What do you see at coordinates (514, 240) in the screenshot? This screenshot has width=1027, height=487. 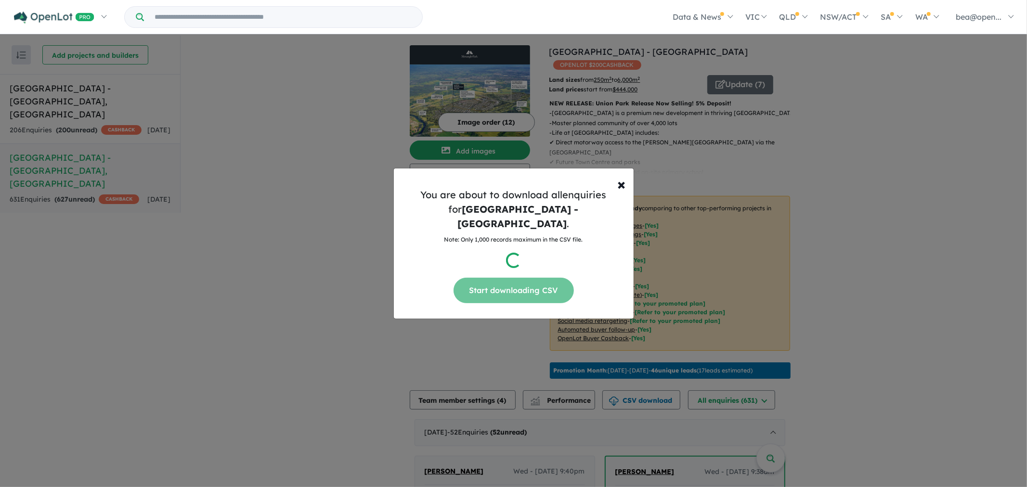 I see `p: Note: Only 1,000 records maximum in the CSV file.` at bounding box center [514, 240].